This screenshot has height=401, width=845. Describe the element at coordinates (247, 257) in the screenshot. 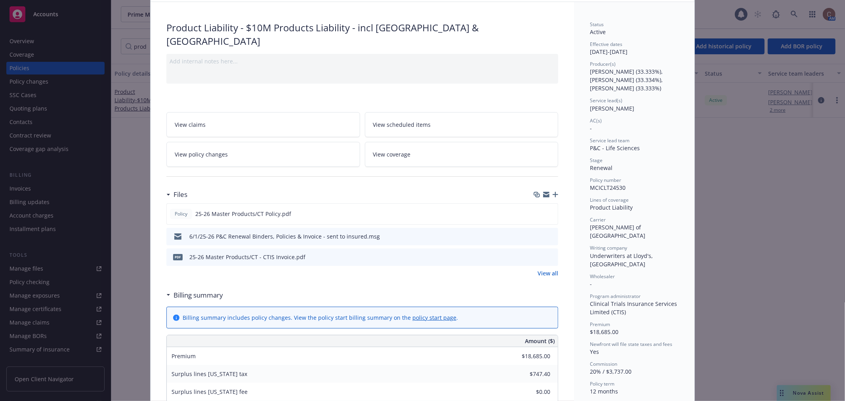

I see `div: 25-26 Master Products/CT - CTIS Invoice.pdf` at that location.